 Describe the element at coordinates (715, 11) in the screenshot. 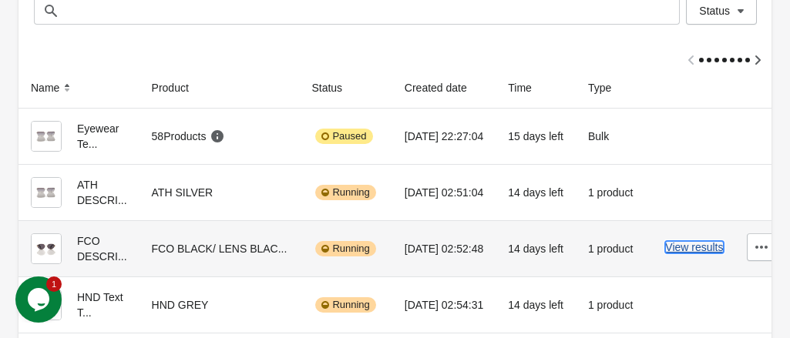

I see `span: Status` at that location.